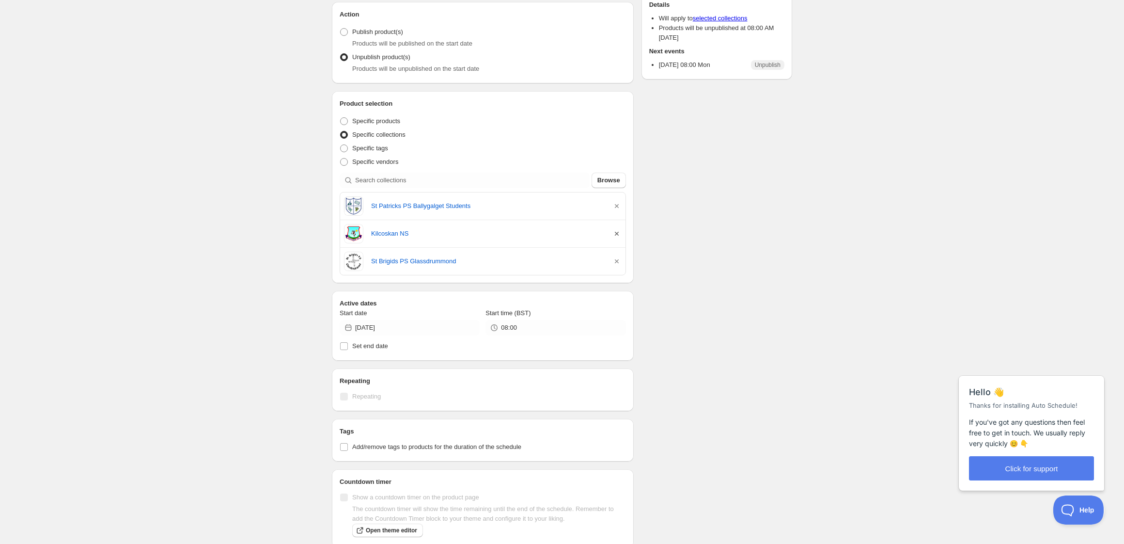  I want to click on h2: Countdown timer, so click(483, 482).